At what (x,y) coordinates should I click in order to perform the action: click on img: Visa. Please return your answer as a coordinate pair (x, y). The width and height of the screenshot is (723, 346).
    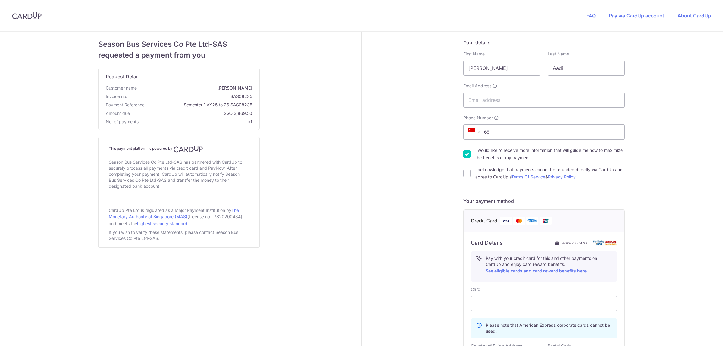
    Looking at the image, I should click on (506, 220).